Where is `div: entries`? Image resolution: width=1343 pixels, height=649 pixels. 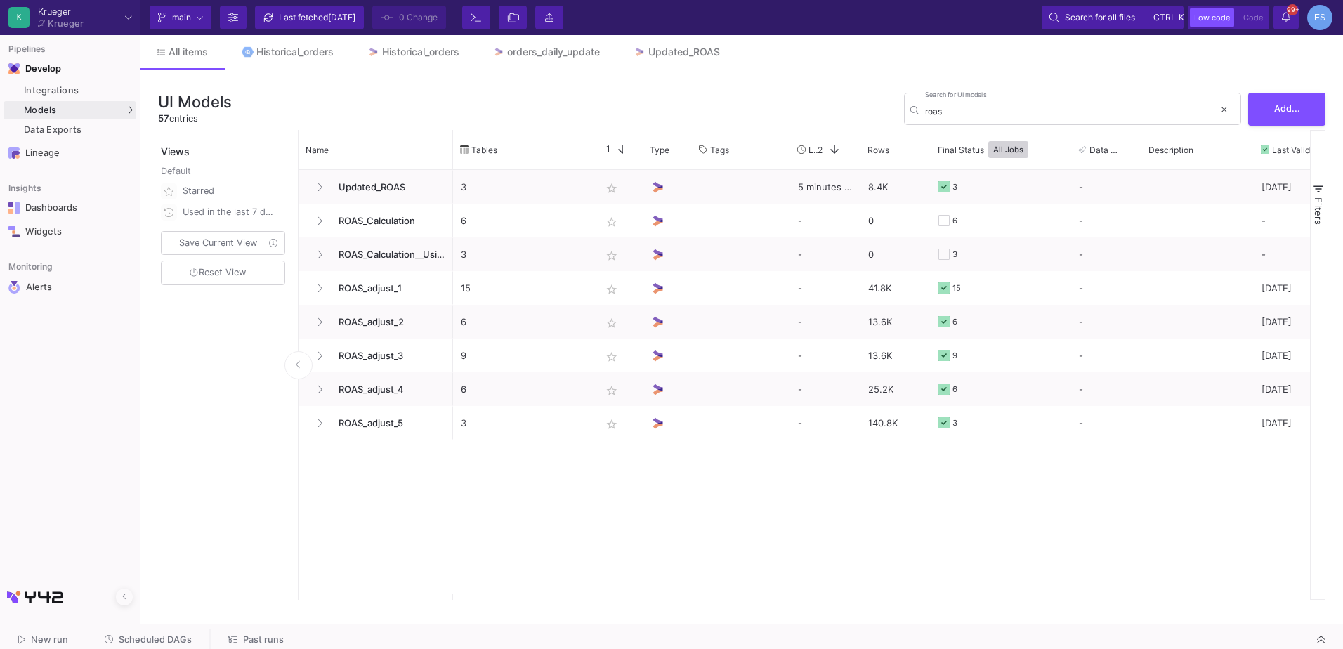
div: entries is located at coordinates (195, 118).